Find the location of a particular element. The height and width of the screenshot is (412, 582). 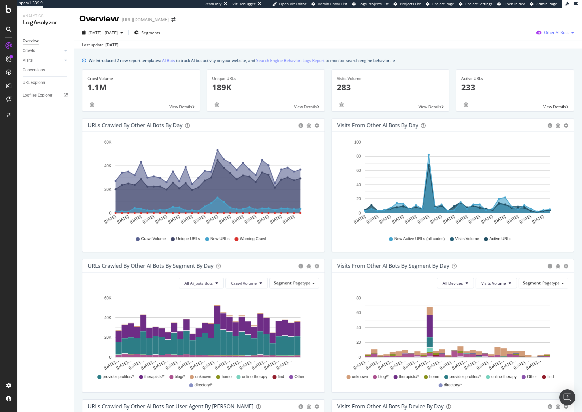

div: Visits is located at coordinates (28, 60).